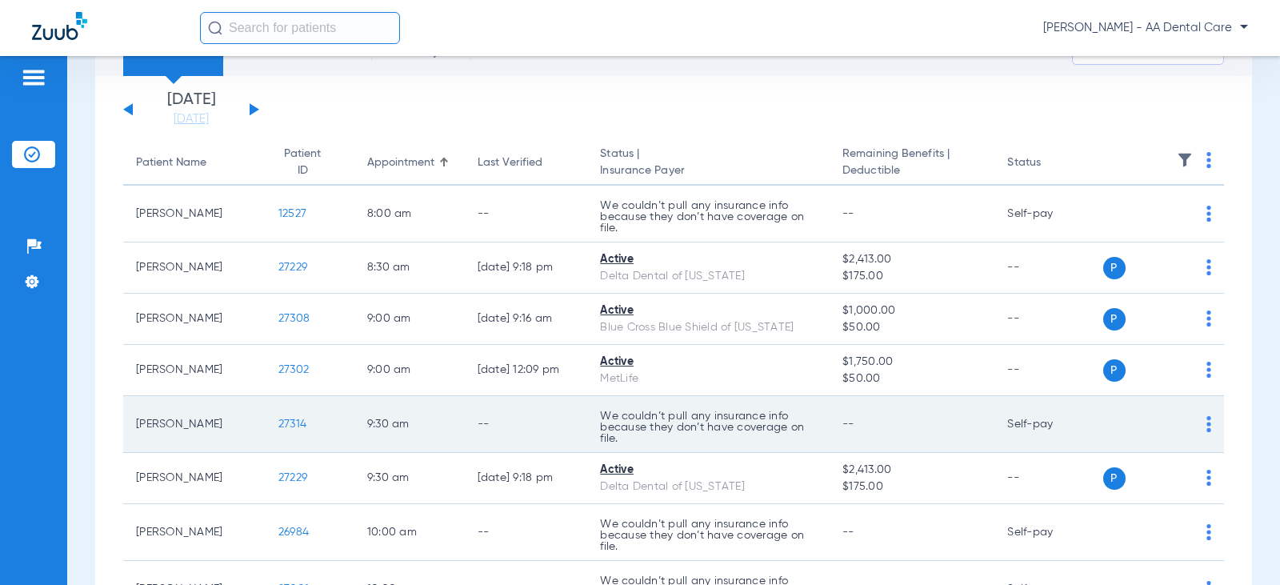 The height and width of the screenshot is (585, 1280). I want to click on td: 8:30 AM, so click(409, 268).